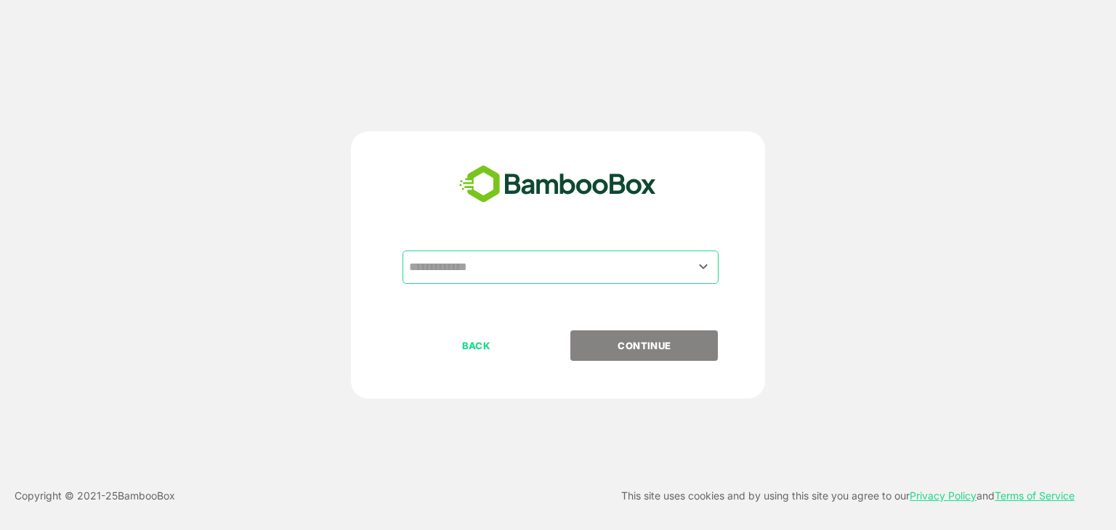  I want to click on p: CONTINUE, so click(644, 346).